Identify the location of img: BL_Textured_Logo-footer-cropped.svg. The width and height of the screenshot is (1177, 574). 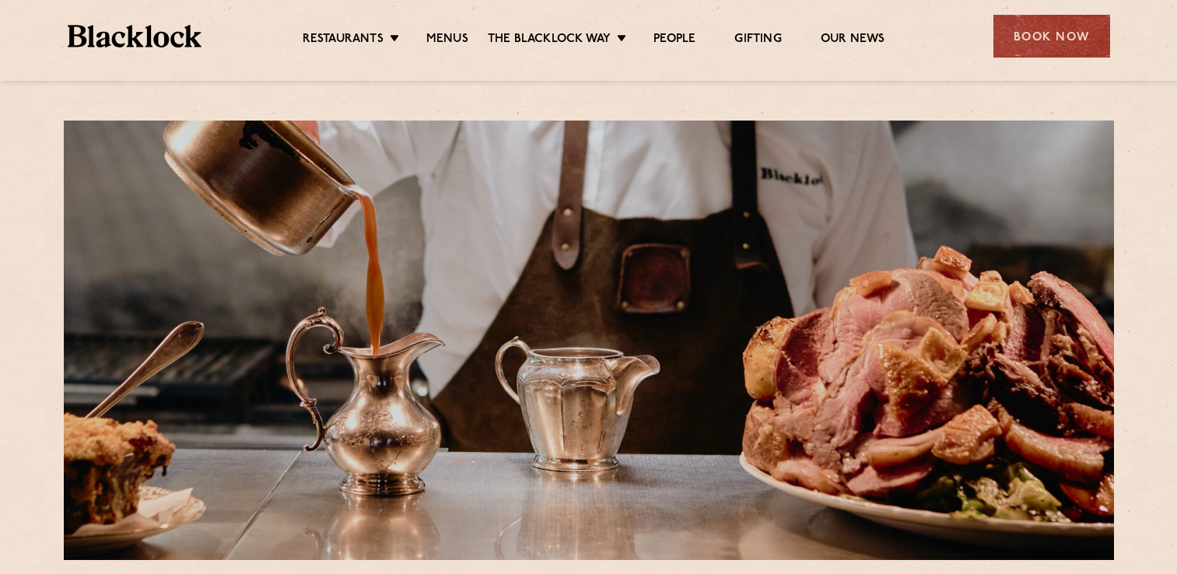
(135, 36).